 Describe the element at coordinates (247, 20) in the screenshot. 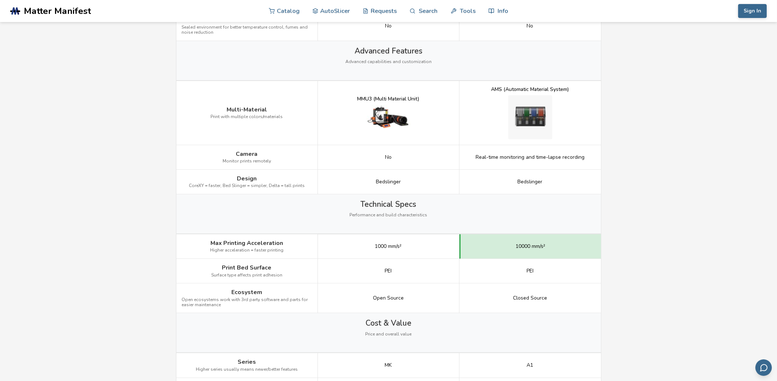

I see `span: Enclosed` at that location.